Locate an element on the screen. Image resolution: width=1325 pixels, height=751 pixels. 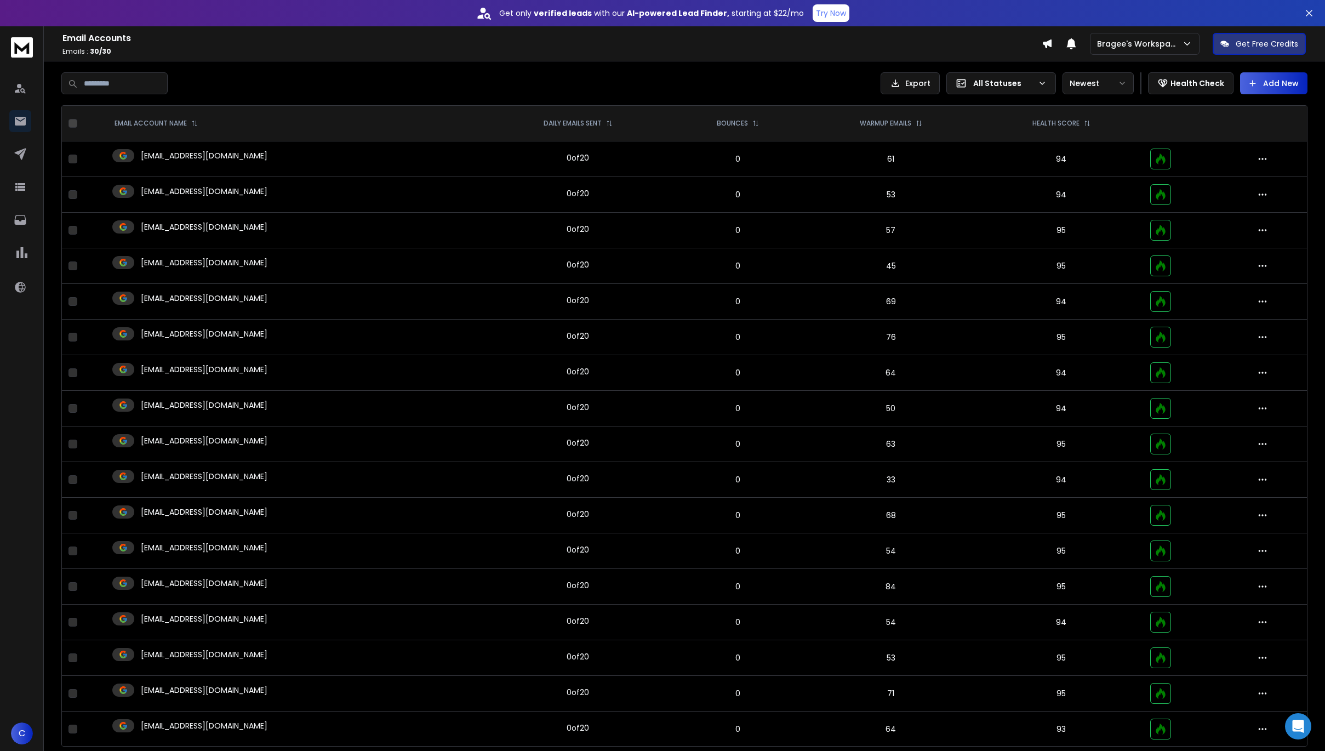
p: BOUNCES is located at coordinates (732, 123).